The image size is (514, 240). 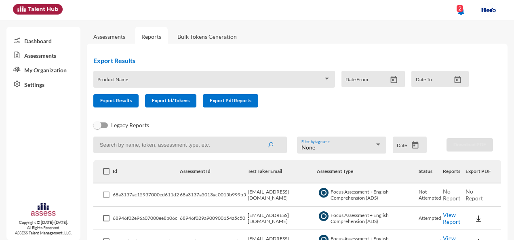 What do you see at coordinates (214, 172) in the screenshot?
I see `th: Assessment Id` at bounding box center [214, 172].